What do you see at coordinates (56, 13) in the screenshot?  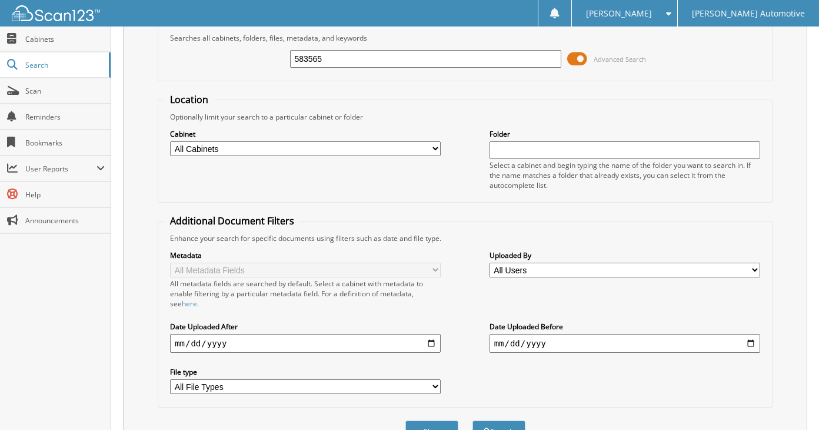 I see `img: scan123-logo-white.svg` at bounding box center [56, 13].